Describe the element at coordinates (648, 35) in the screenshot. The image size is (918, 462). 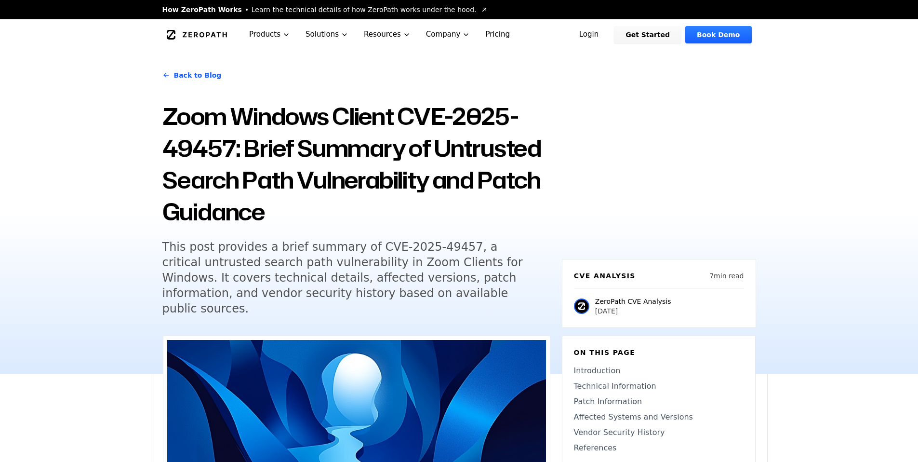
I see `a: Get Started` at that location.